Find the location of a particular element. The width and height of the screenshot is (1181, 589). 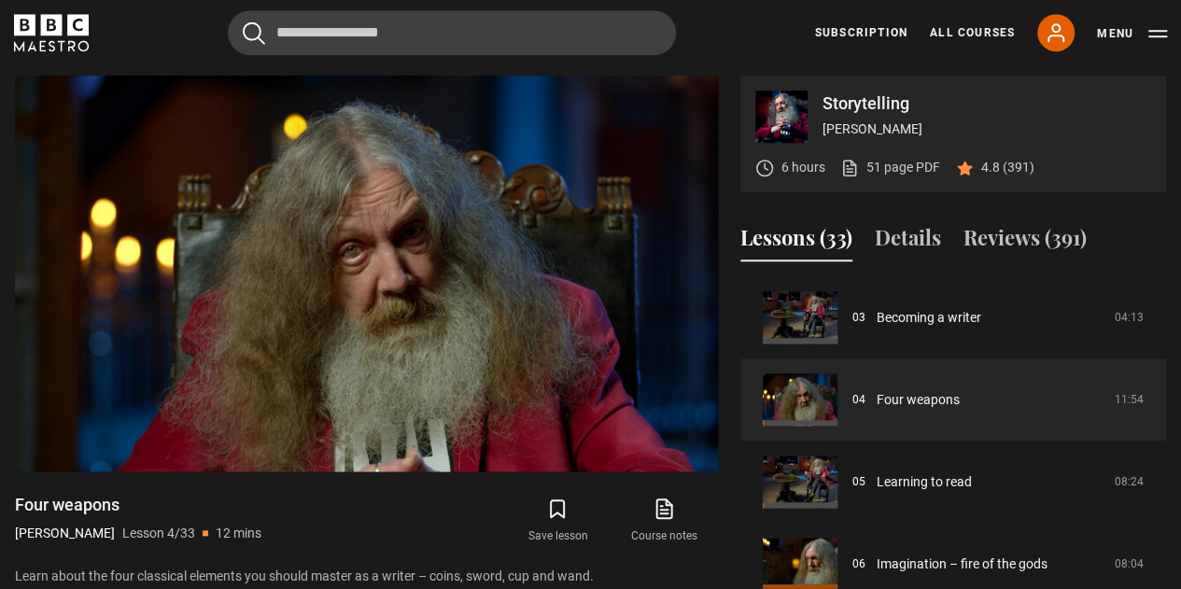

a: Becoming a writer is located at coordinates (929, 317).